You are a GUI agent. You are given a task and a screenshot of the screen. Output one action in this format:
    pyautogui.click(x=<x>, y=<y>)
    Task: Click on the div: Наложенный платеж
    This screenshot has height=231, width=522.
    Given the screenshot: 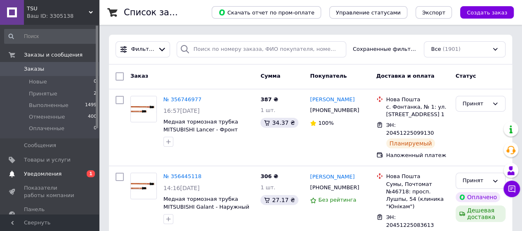 What is the action you would take?
    pyautogui.click(x=418, y=155)
    